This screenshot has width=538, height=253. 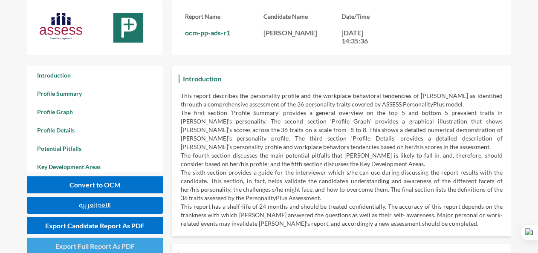 I want to click on button: Convert to OCM, so click(x=95, y=185).